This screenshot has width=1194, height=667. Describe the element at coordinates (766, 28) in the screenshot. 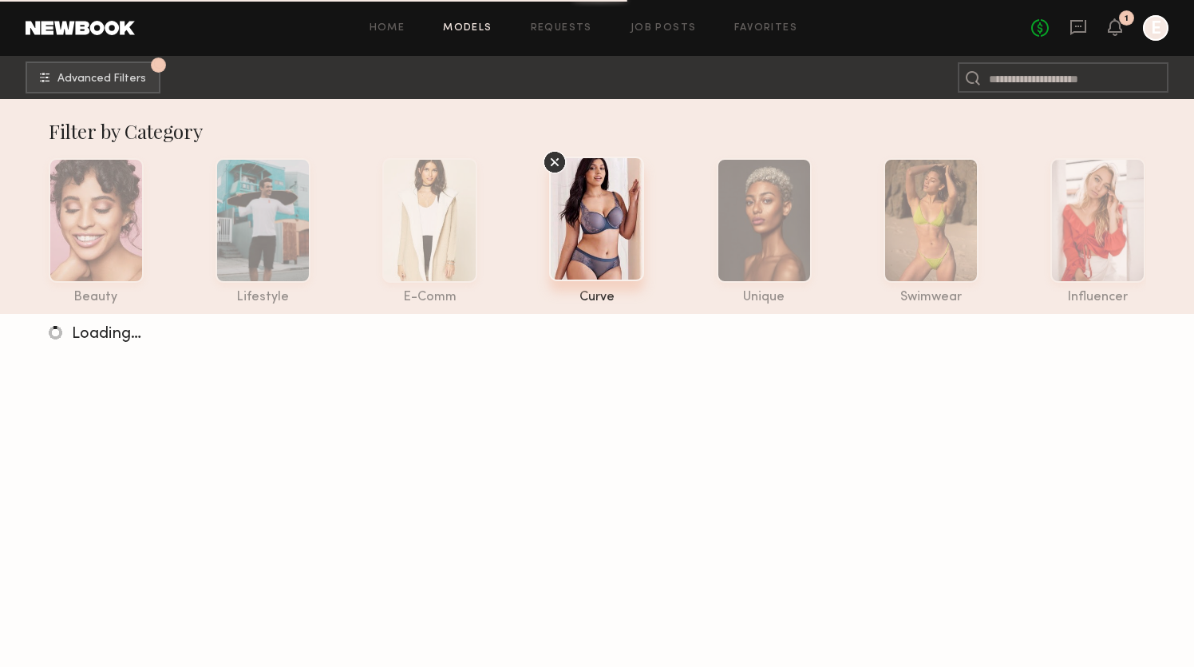

I see `a: Favorites` at that location.